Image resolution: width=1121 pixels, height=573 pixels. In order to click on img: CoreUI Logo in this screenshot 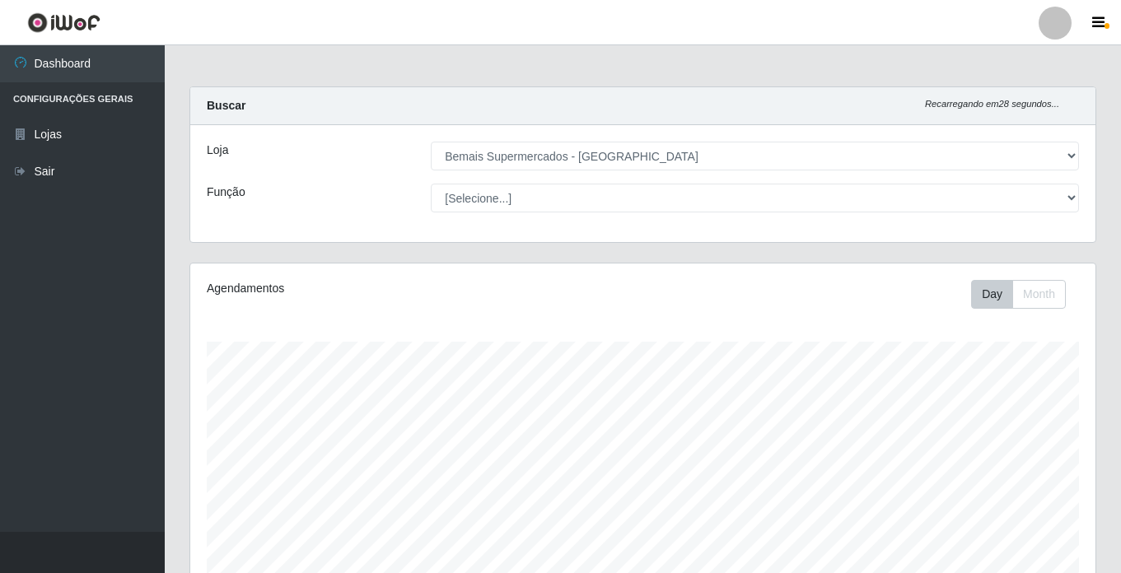, I will do `click(63, 22)`.